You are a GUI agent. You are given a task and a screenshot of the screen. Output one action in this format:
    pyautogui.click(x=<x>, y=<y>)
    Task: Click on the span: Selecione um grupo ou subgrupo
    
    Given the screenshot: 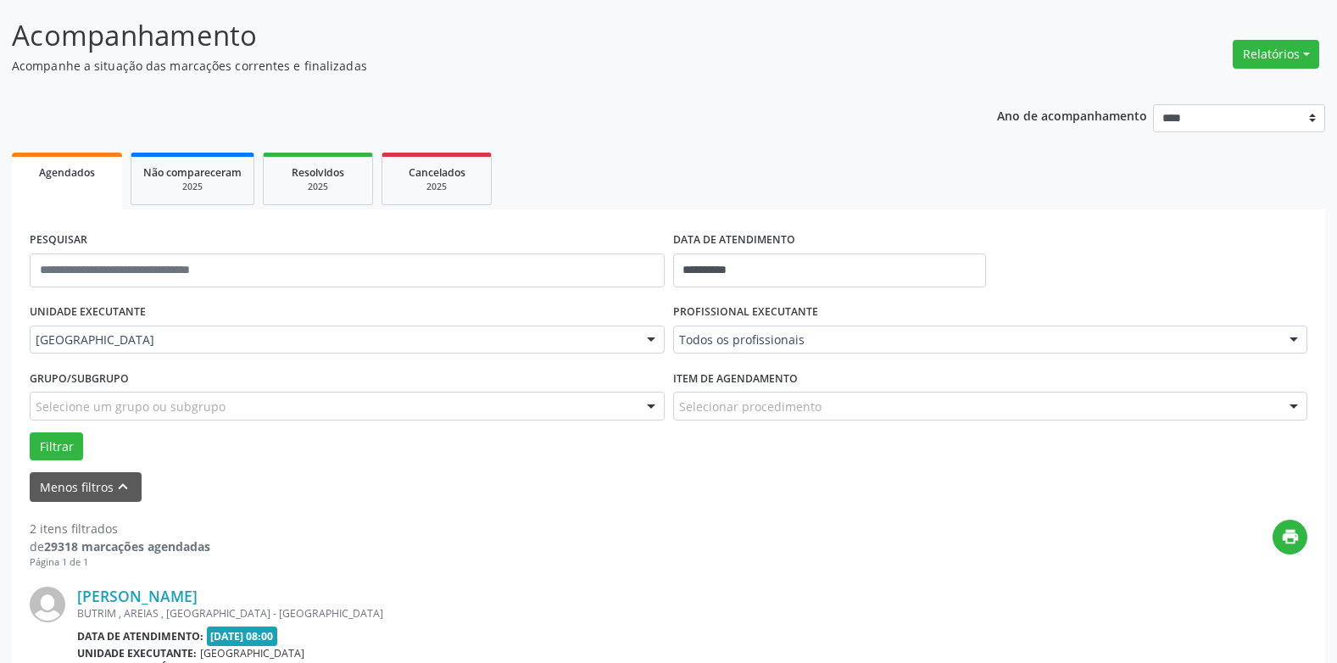 What is the action you would take?
    pyautogui.click(x=131, y=406)
    